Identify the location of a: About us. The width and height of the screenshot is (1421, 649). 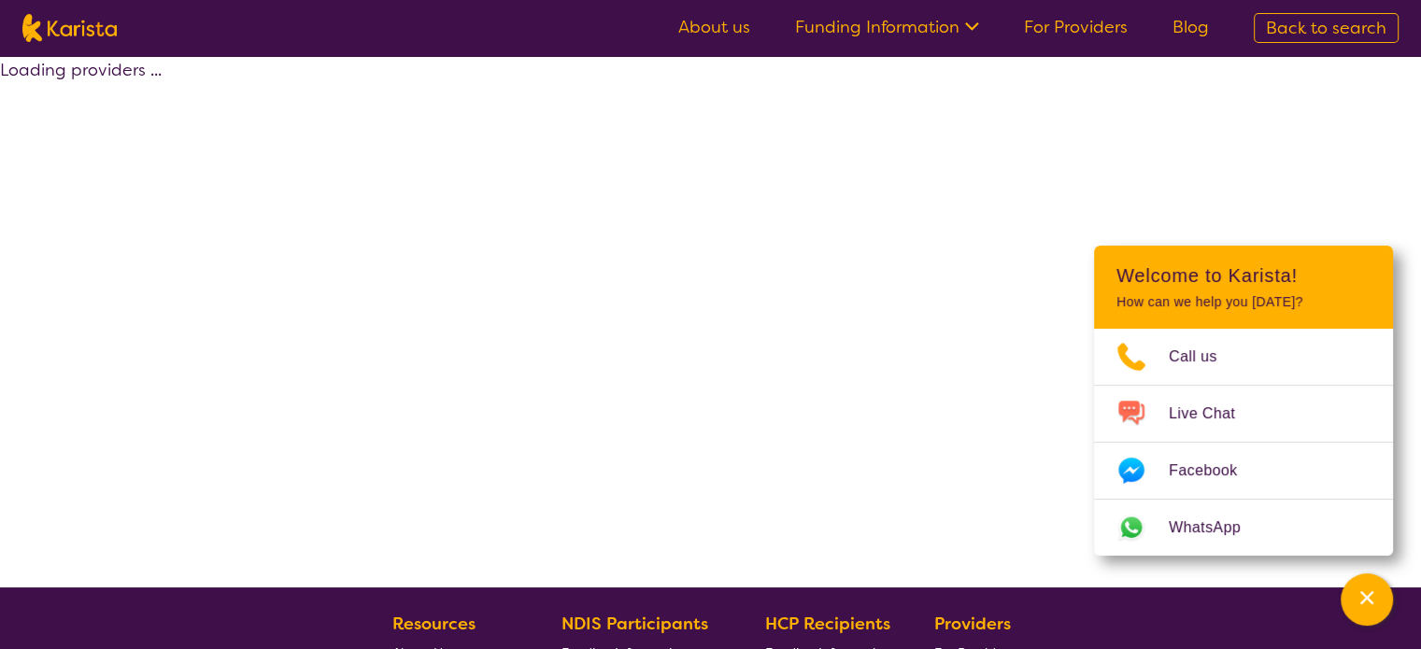
(714, 27).